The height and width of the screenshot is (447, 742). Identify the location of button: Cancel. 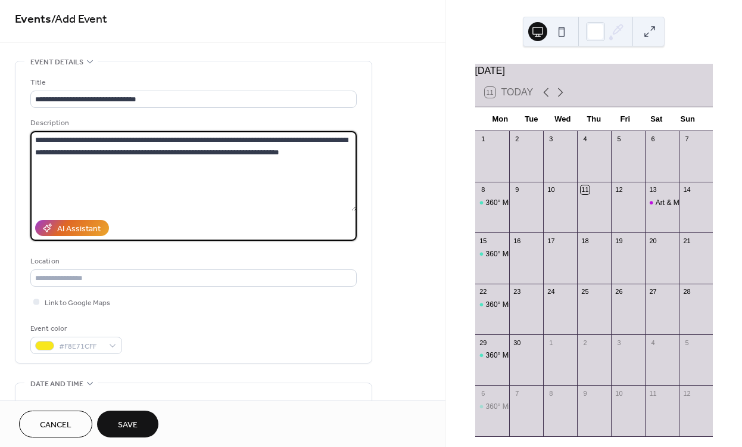
(55, 423).